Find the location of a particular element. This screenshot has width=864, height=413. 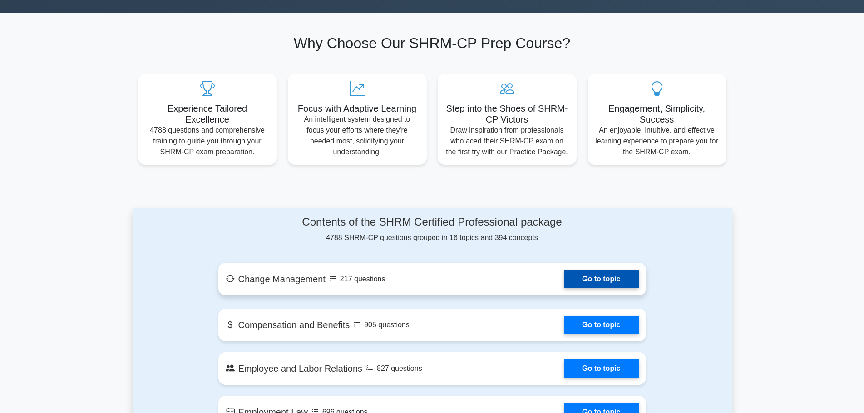

h5: Experience Tailored Excellence is located at coordinates (207, 114).